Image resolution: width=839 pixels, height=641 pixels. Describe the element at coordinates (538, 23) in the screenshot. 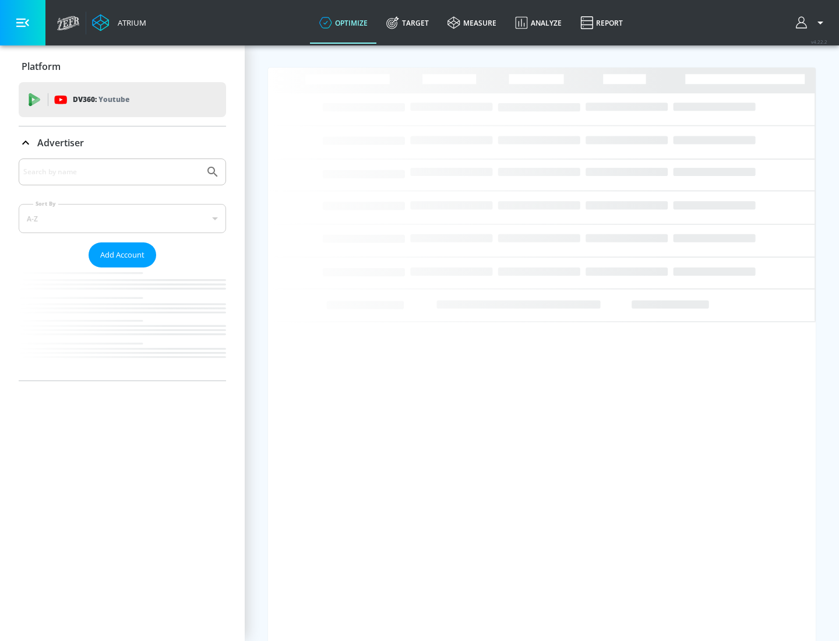

I see `a: Analyze` at that location.